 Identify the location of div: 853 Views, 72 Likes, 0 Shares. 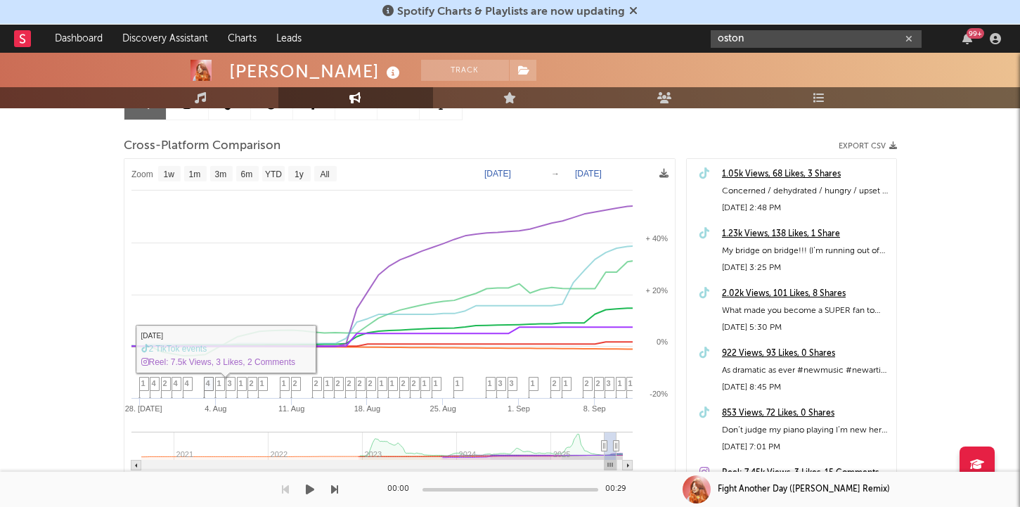
(805, 413).